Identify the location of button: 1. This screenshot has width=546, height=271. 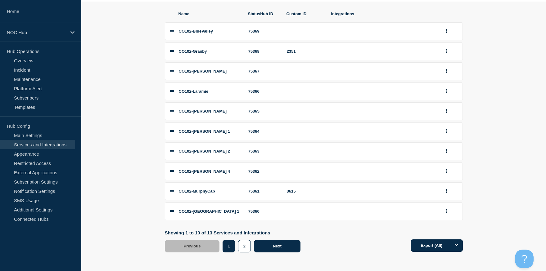
(228, 246).